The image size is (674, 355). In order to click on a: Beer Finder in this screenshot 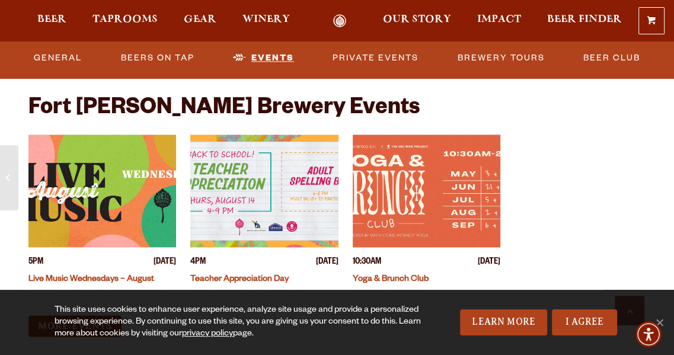, I will do `click(584, 21)`.